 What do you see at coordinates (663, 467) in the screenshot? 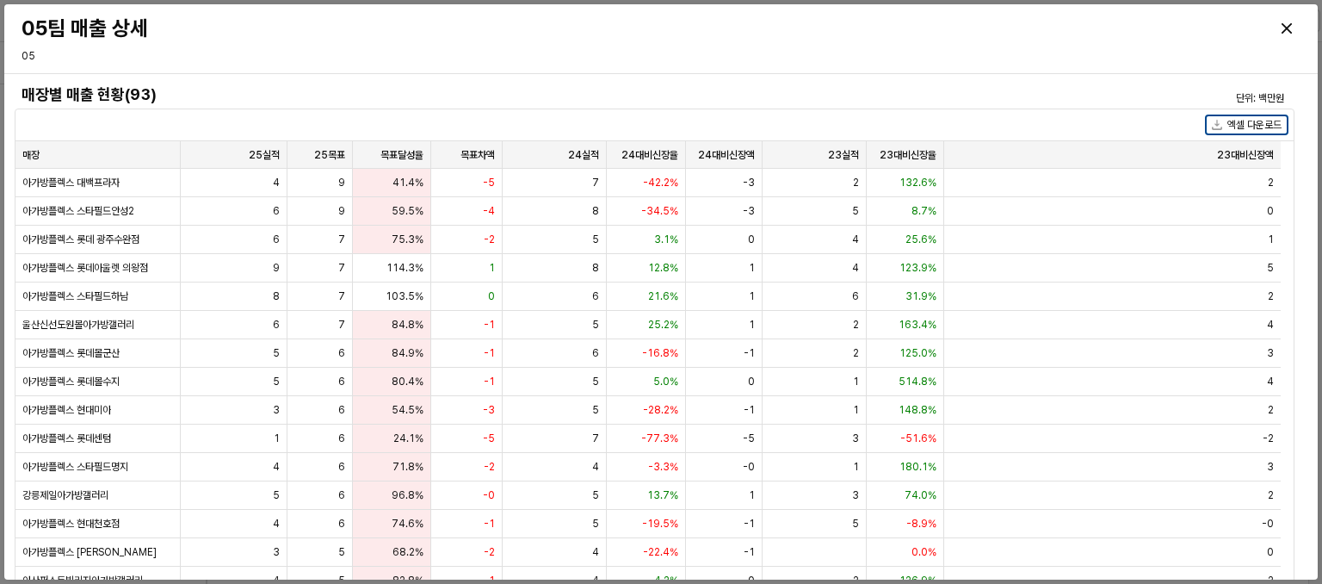
I see `span: -3.3%` at bounding box center [663, 467].